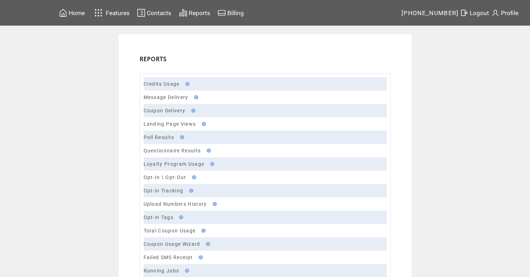  What do you see at coordinates (195, 13) in the screenshot?
I see `a: Reports` at bounding box center [195, 13].